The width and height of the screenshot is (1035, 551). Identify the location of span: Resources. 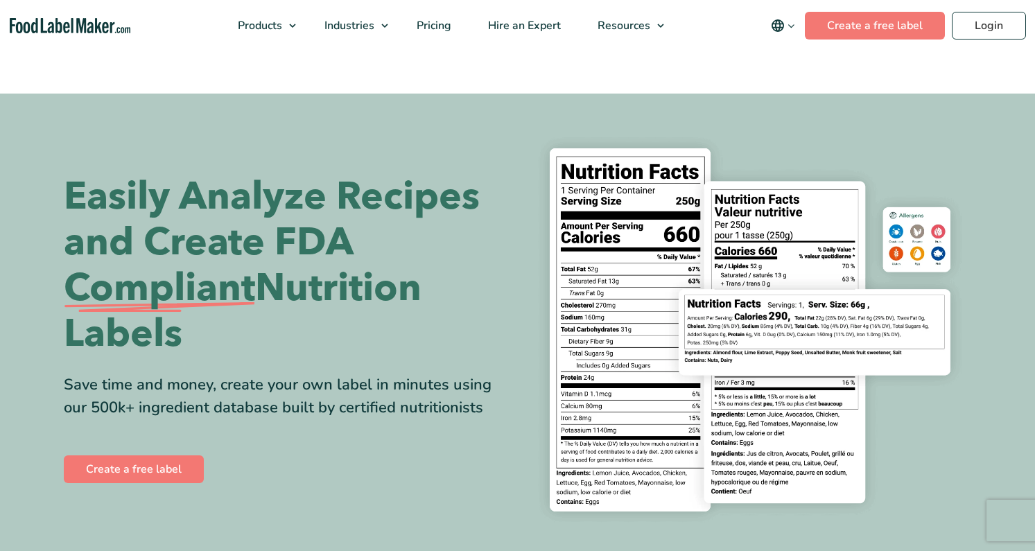
(622, 26).